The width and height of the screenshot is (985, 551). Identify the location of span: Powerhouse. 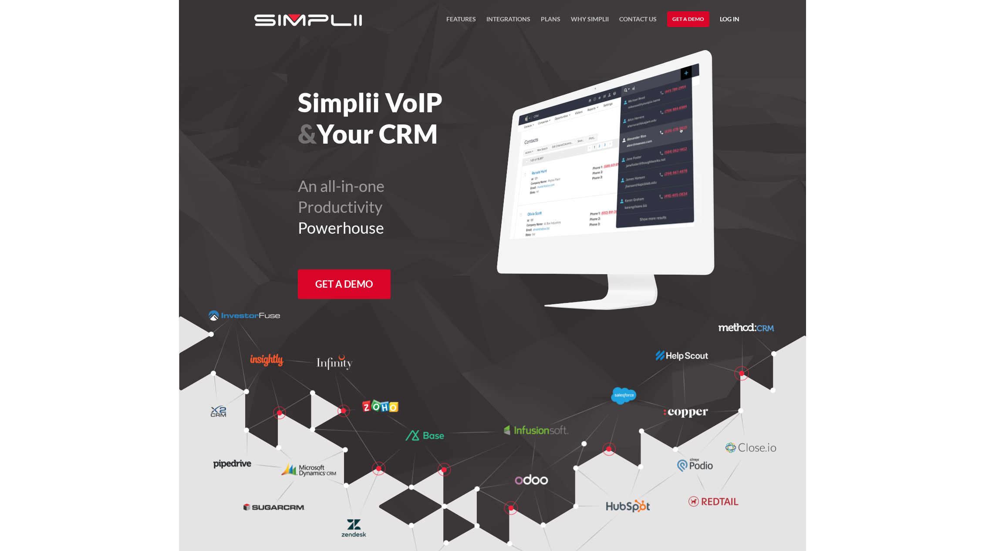
(341, 228).